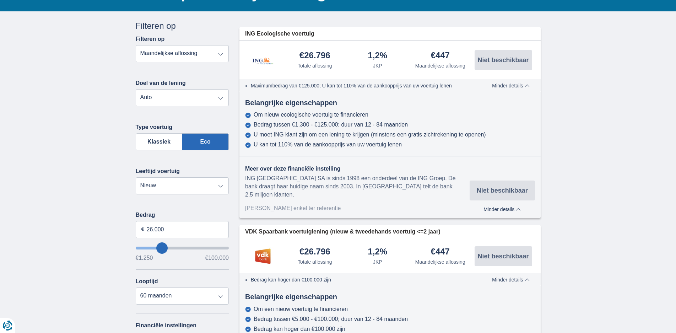  I want to click on div: Om nieuw ecologische voertuig te financieren, so click(311, 115).